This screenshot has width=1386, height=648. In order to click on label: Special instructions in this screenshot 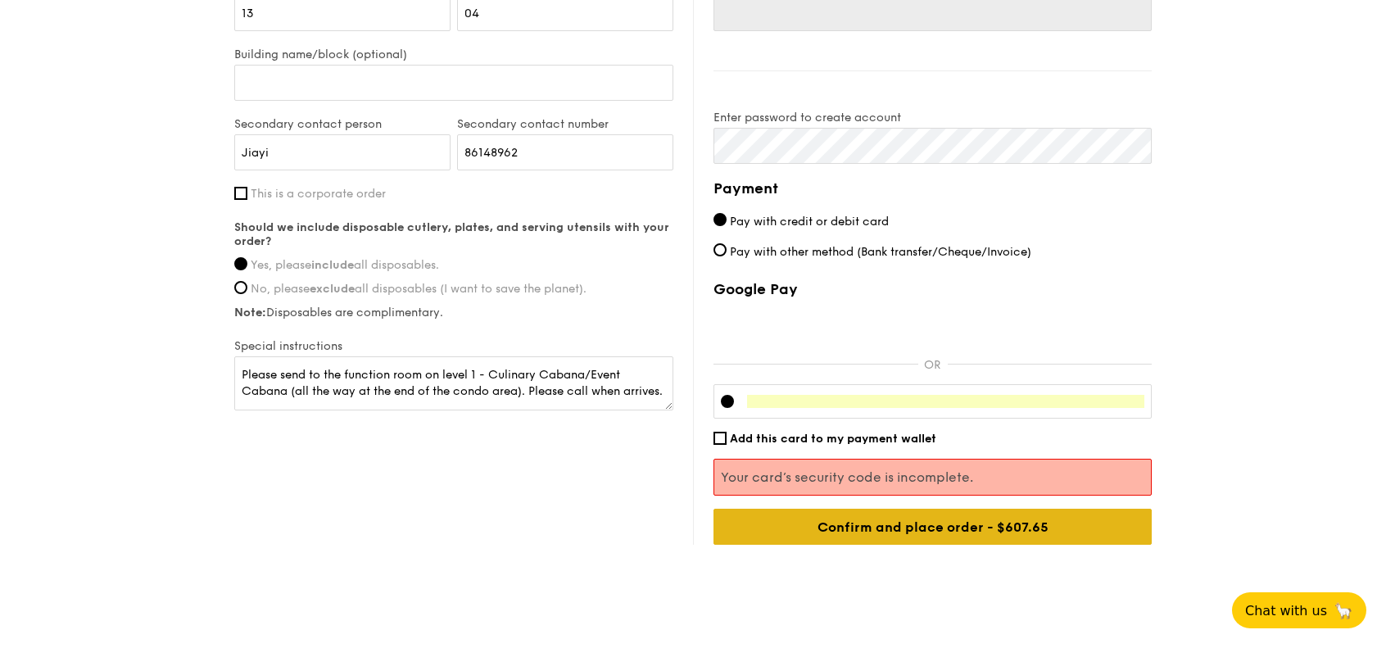, I will do `click(454, 346)`.